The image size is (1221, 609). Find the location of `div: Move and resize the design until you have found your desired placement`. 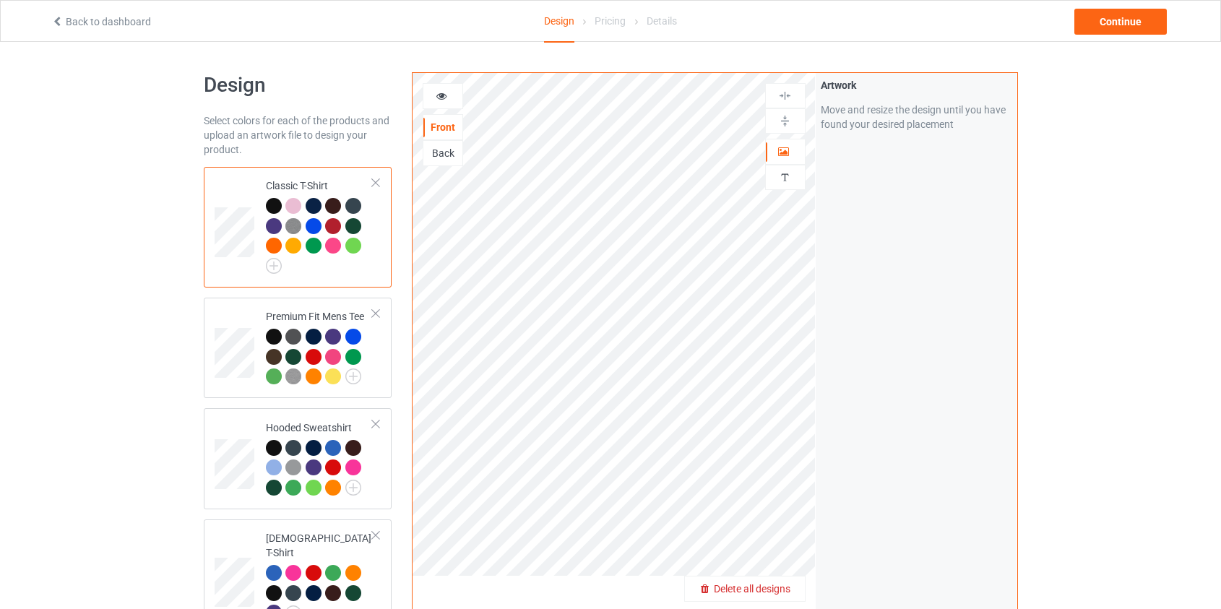

div: Move and resize the design until you have found your desired placement is located at coordinates (916, 117).